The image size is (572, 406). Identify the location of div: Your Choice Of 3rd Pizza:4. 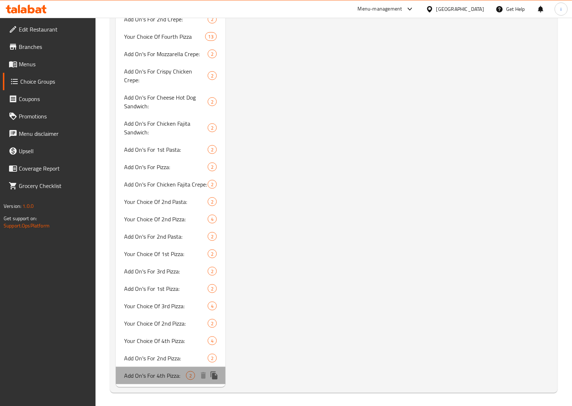
(170, 306).